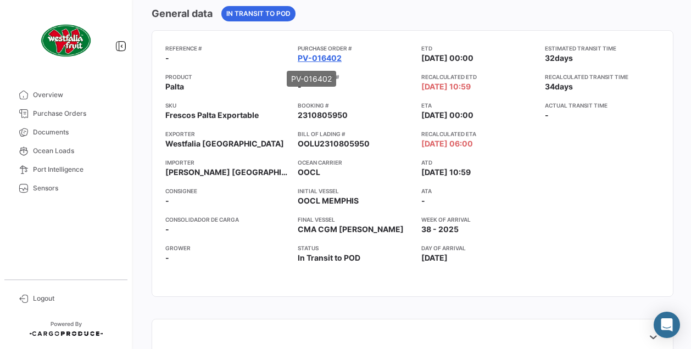 The height and width of the screenshot is (349, 691). Describe the element at coordinates (323, 115) in the screenshot. I see `span: 2310805950` at that location.